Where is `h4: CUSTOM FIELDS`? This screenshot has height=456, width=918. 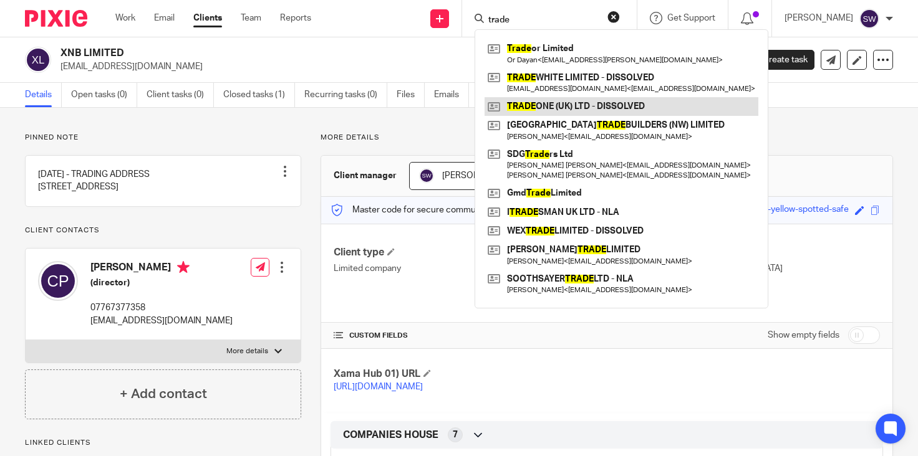
h4: CUSTOM FIELDS is located at coordinates (470, 336).